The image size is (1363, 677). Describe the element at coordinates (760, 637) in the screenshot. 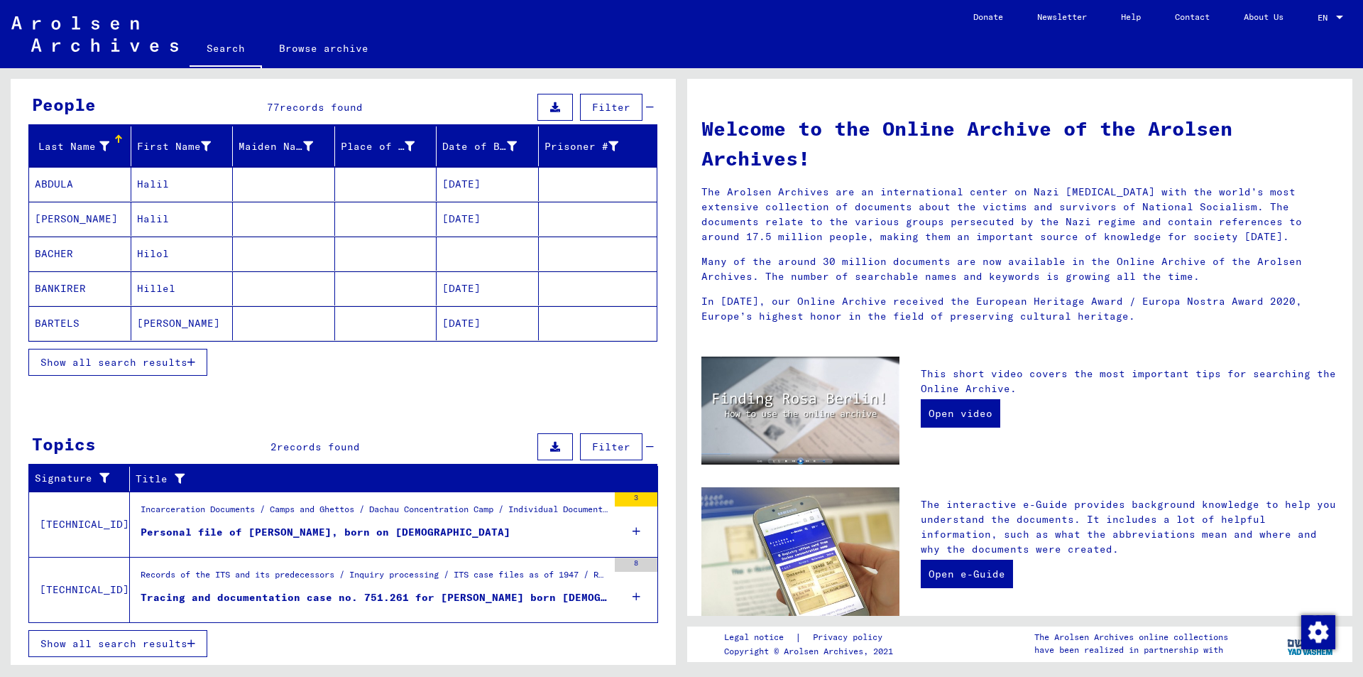

I see `a: Legal notice` at that location.